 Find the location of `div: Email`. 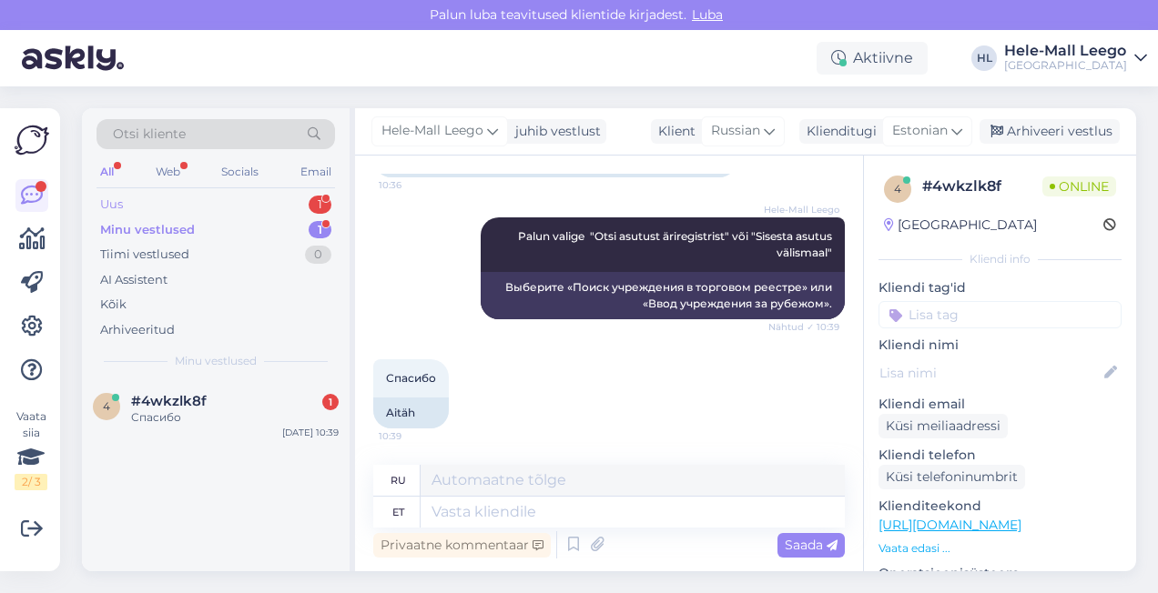

div: Email is located at coordinates (316, 172).